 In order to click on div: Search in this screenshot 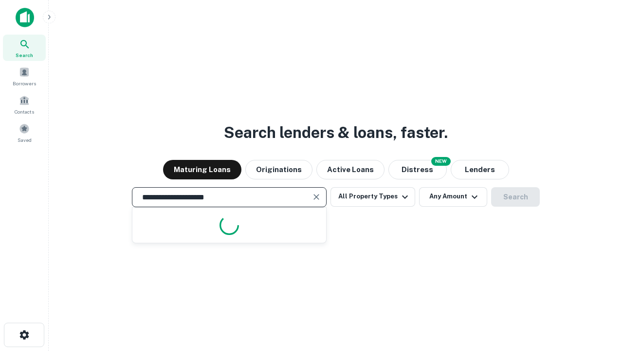, I will do `click(24, 48)`.